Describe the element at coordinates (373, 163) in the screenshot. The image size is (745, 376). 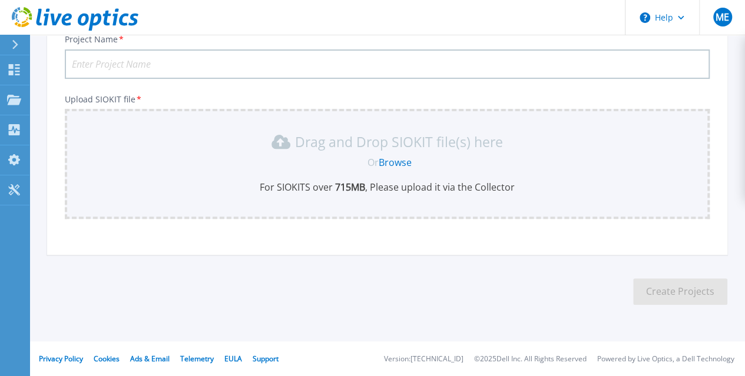
I see `span: Or` at that location.